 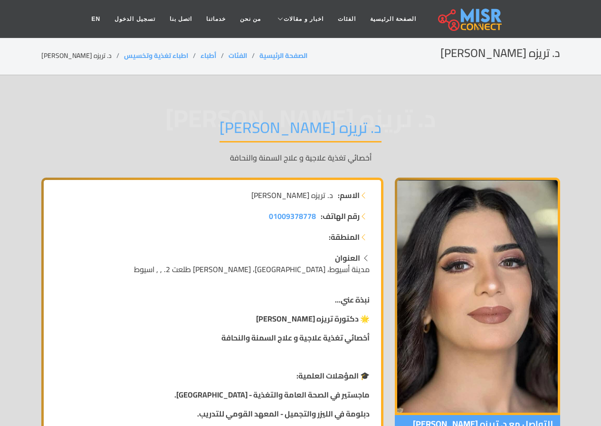 What do you see at coordinates (96, 19) in the screenshot?
I see `a: EN` at bounding box center [96, 19].